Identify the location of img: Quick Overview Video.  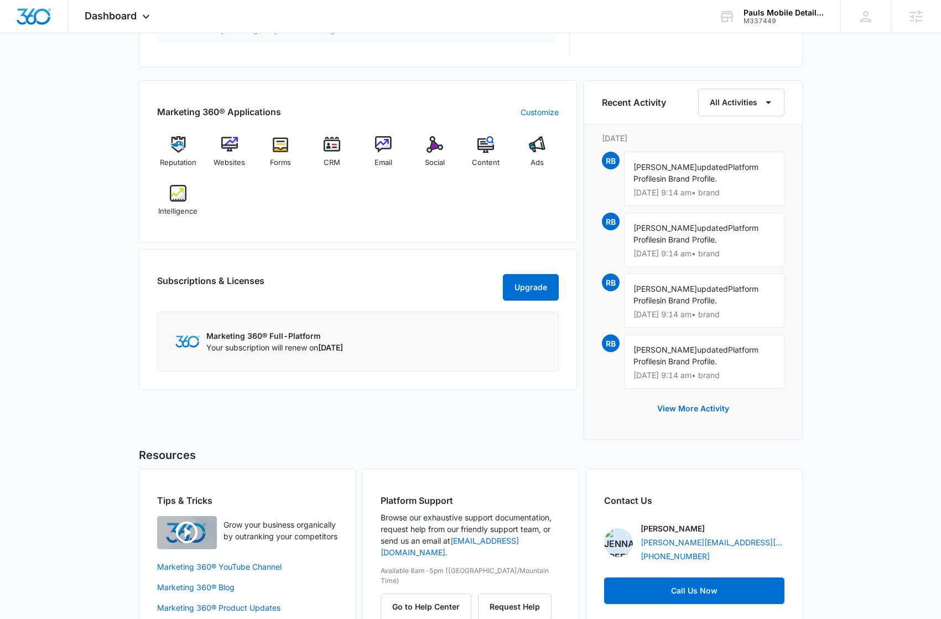
(187, 532).